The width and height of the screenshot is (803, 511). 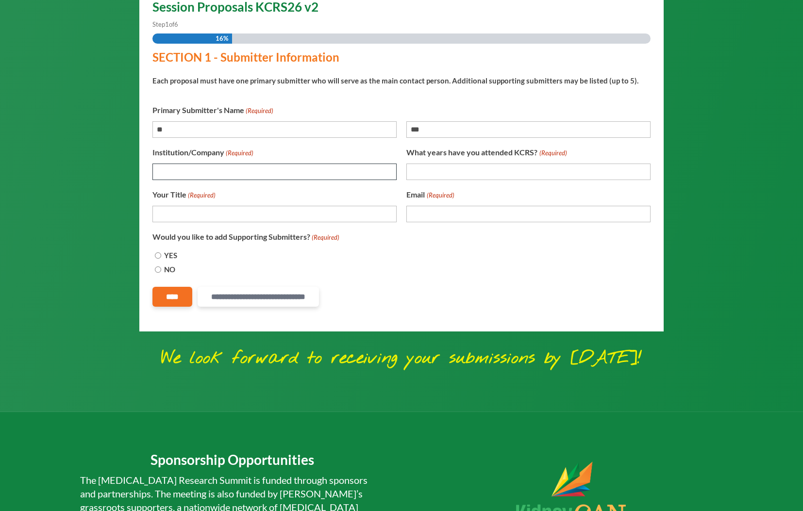 What do you see at coordinates (170, 255) in the screenshot?
I see `label: YES` at bounding box center [170, 255].